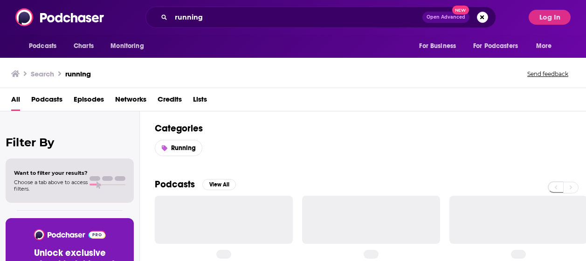 This screenshot has width=586, height=261. Describe the element at coordinates (438, 46) in the screenshot. I see `span: For Business` at that location.